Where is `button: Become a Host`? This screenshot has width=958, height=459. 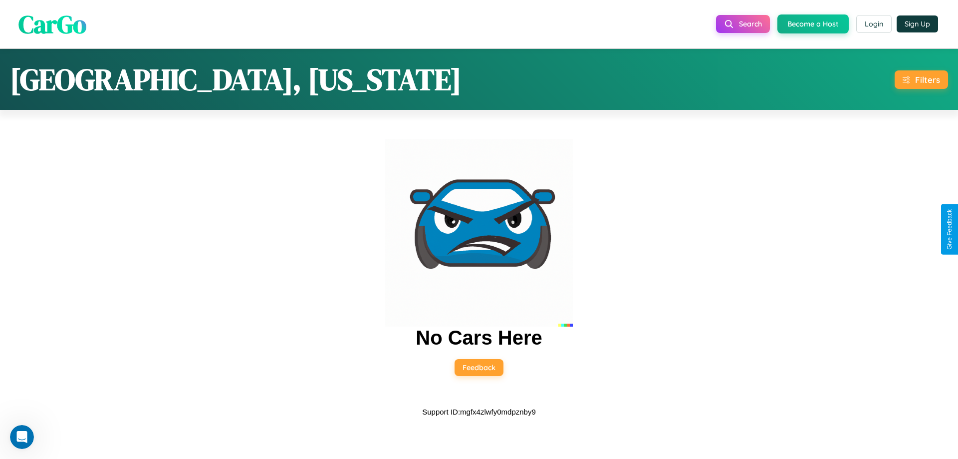
button: Become a Host is located at coordinates (813, 24).